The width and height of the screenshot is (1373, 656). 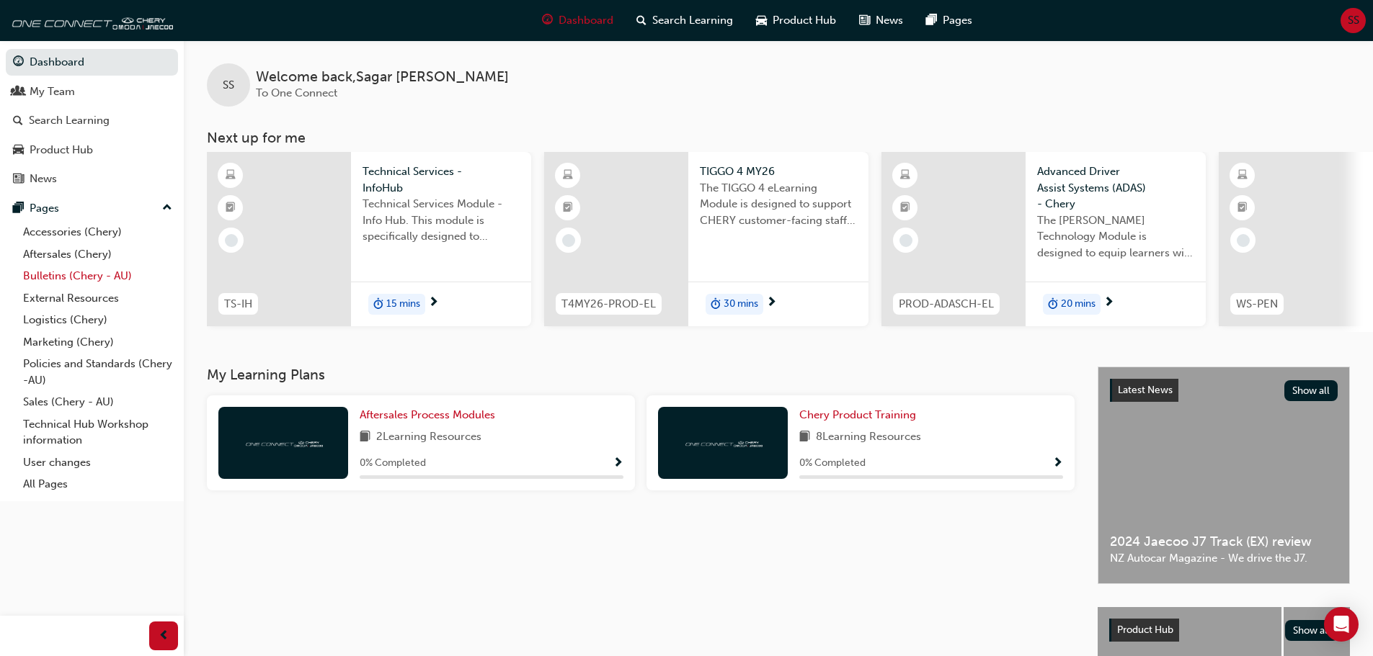 What do you see at coordinates (1224, 631) in the screenshot?
I see `a: Product HubShow all` at bounding box center [1224, 631].